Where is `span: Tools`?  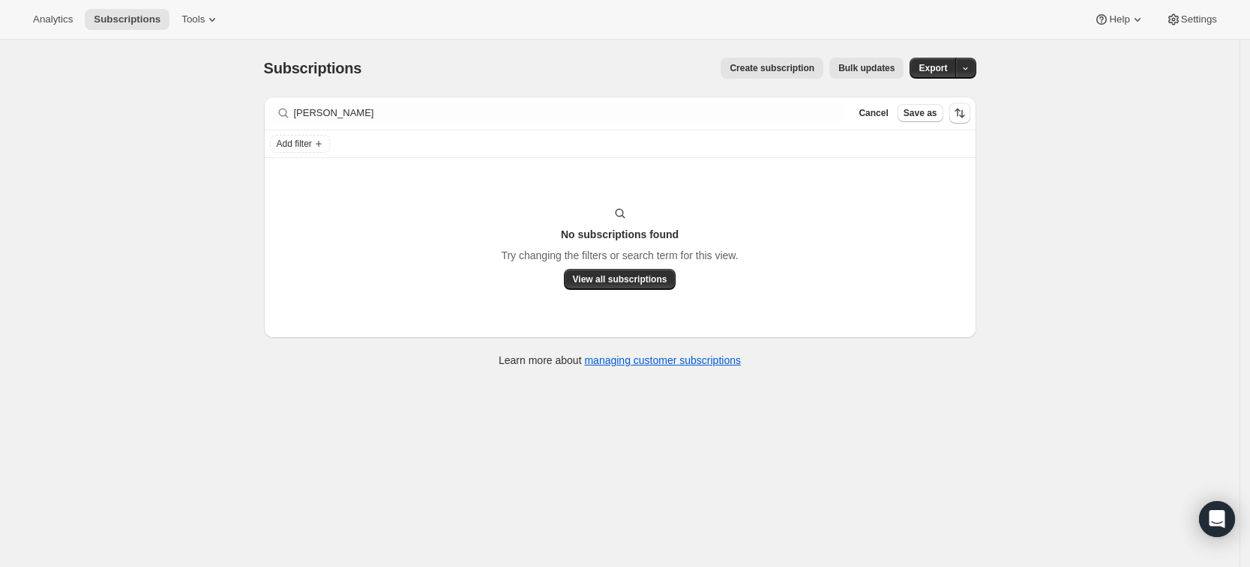
span: Tools is located at coordinates (193, 19).